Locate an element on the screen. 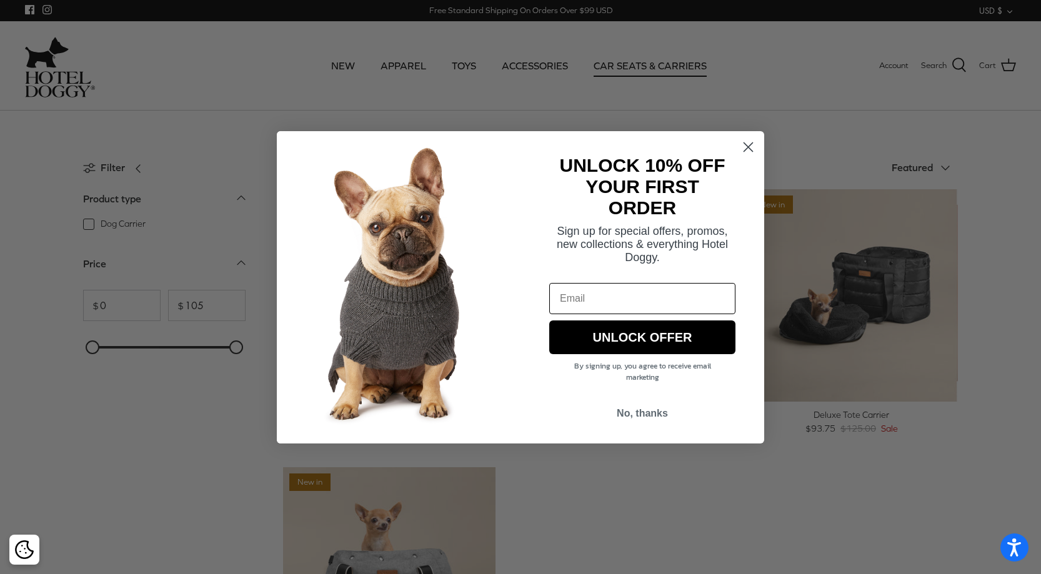  strong: UNLOCK 10% OFF YOUR FIRST ORDER is located at coordinates (642, 186).